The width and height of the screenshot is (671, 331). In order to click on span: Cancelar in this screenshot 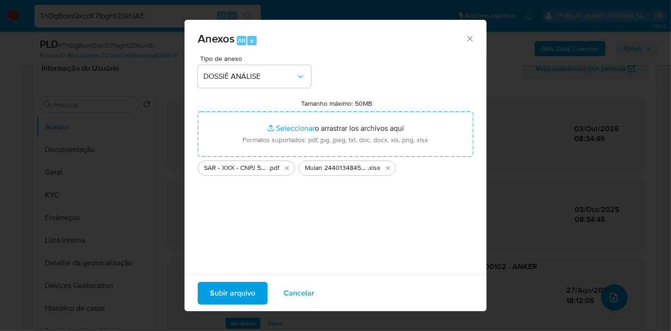, I will do `click(299, 293)`.